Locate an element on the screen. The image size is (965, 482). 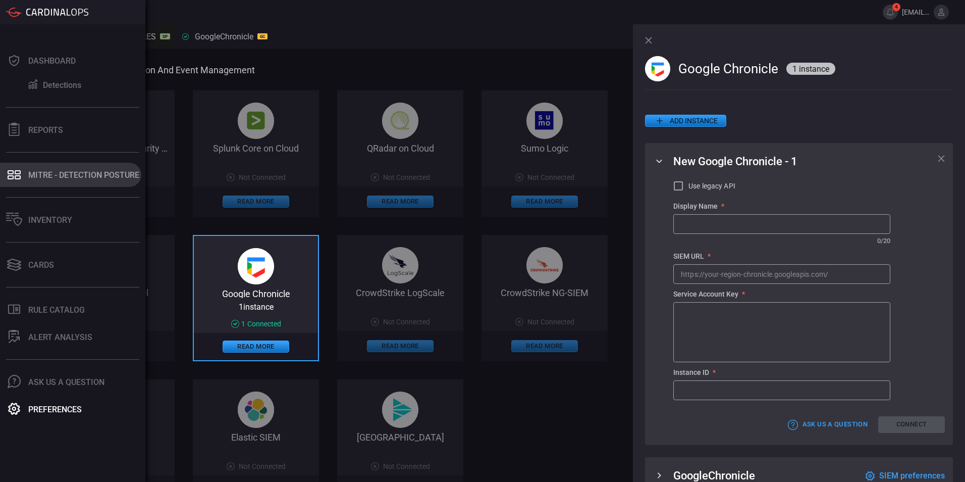
span: GoogleChronicle is located at coordinates (714, 475).